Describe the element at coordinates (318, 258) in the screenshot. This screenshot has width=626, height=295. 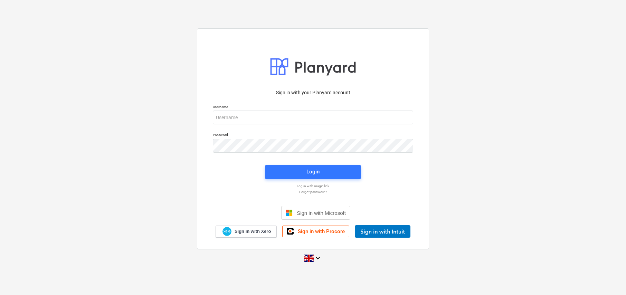
I see `i: keyboard_arrow_down` at that location.